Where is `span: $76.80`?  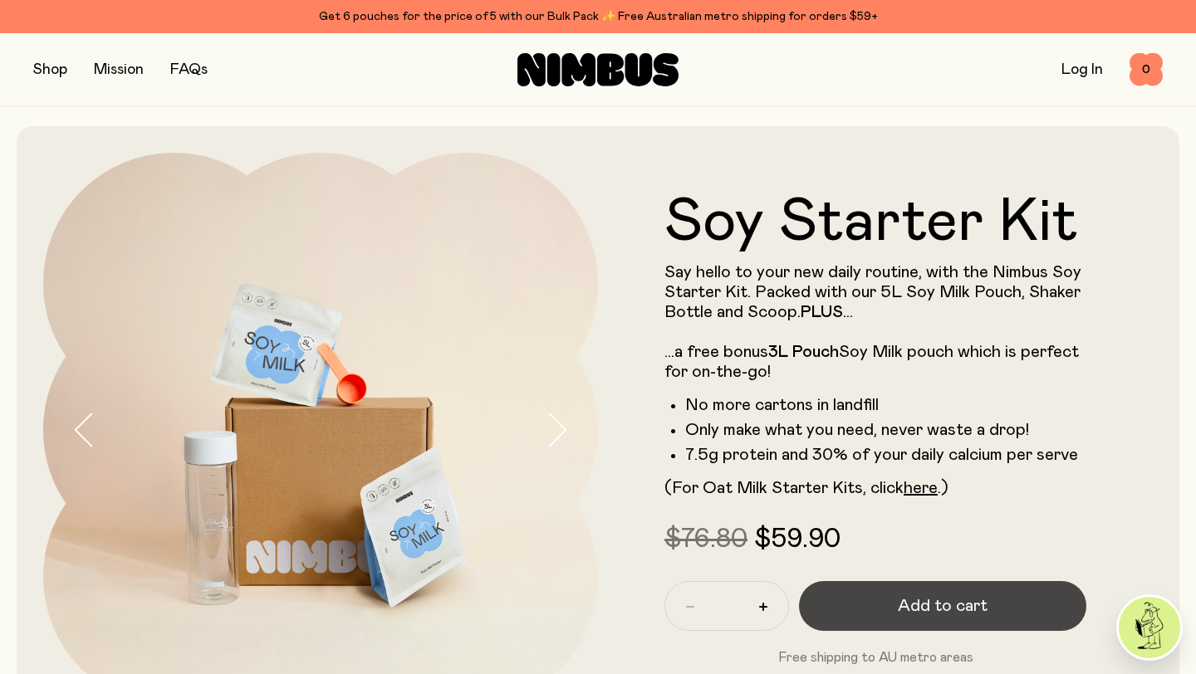 span: $76.80 is located at coordinates (706, 540).